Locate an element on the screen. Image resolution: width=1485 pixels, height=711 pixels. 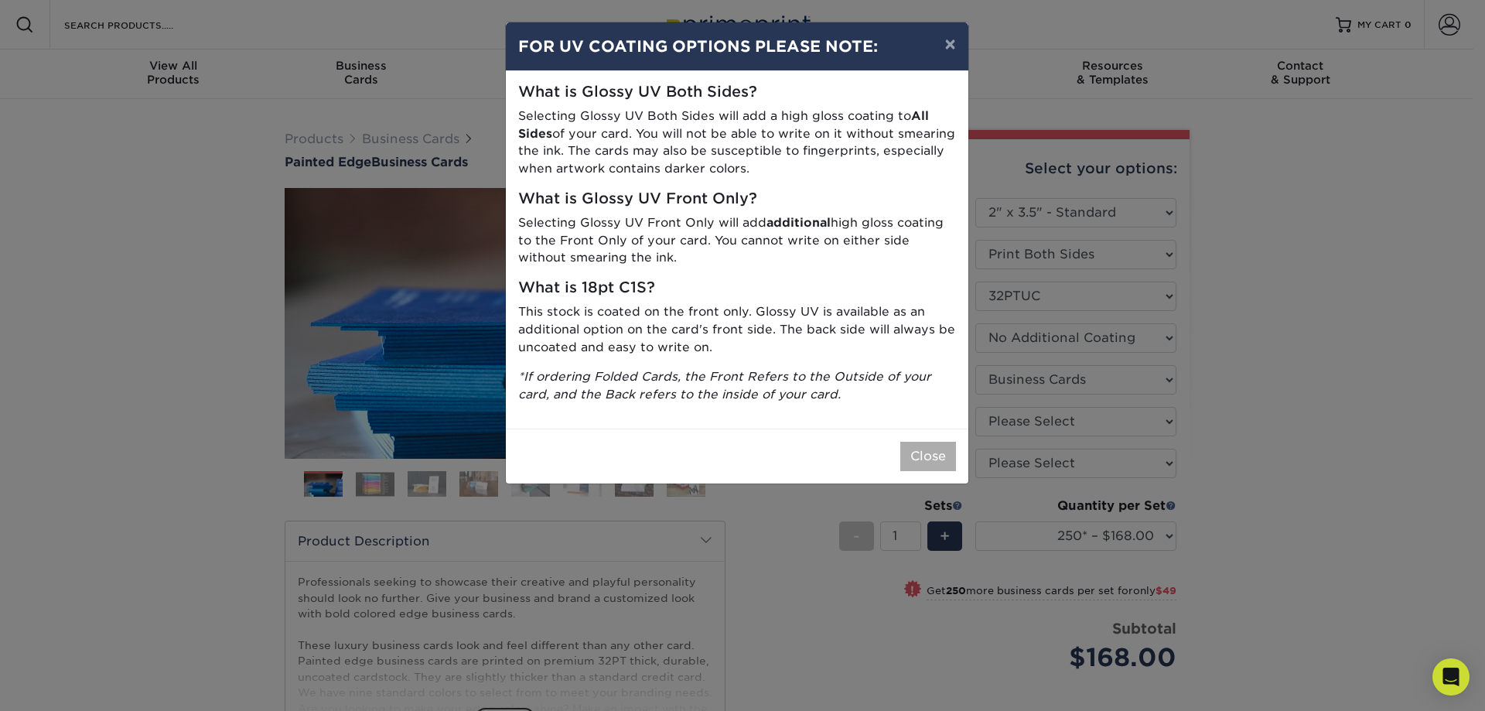
h5: What is Glossy UV Front Only? is located at coordinates (737, 199).